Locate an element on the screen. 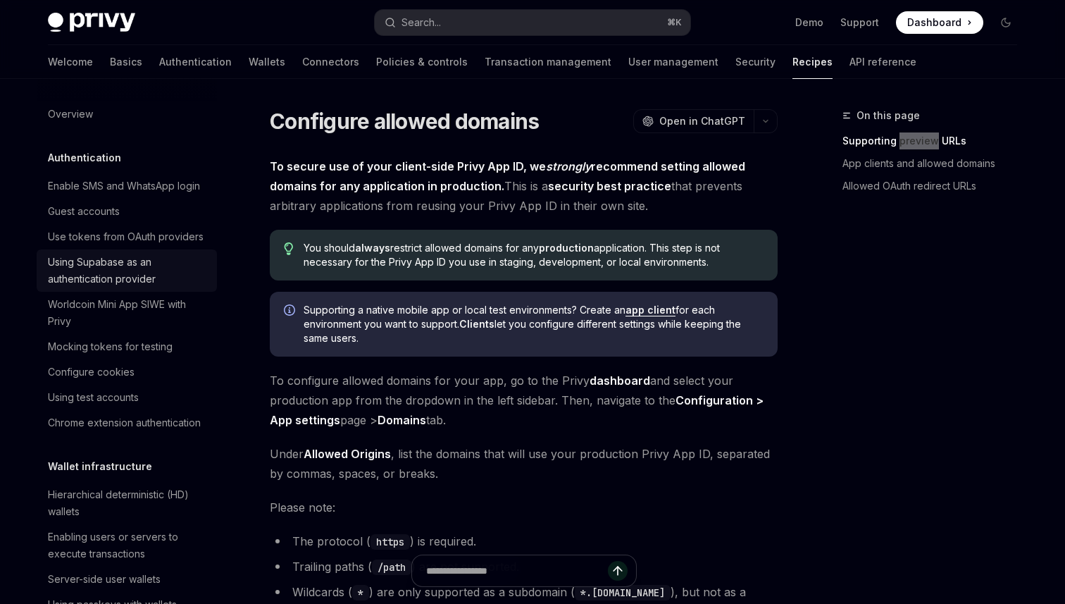  a: Recipes is located at coordinates (812, 62).